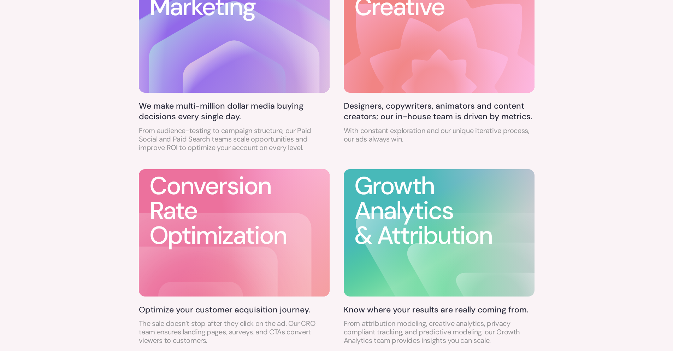 This screenshot has height=351, width=673. Describe the element at coordinates (439, 135) in the screenshot. I see `p: With constant exploration and our unique iterative process, our ads always win.` at that location.